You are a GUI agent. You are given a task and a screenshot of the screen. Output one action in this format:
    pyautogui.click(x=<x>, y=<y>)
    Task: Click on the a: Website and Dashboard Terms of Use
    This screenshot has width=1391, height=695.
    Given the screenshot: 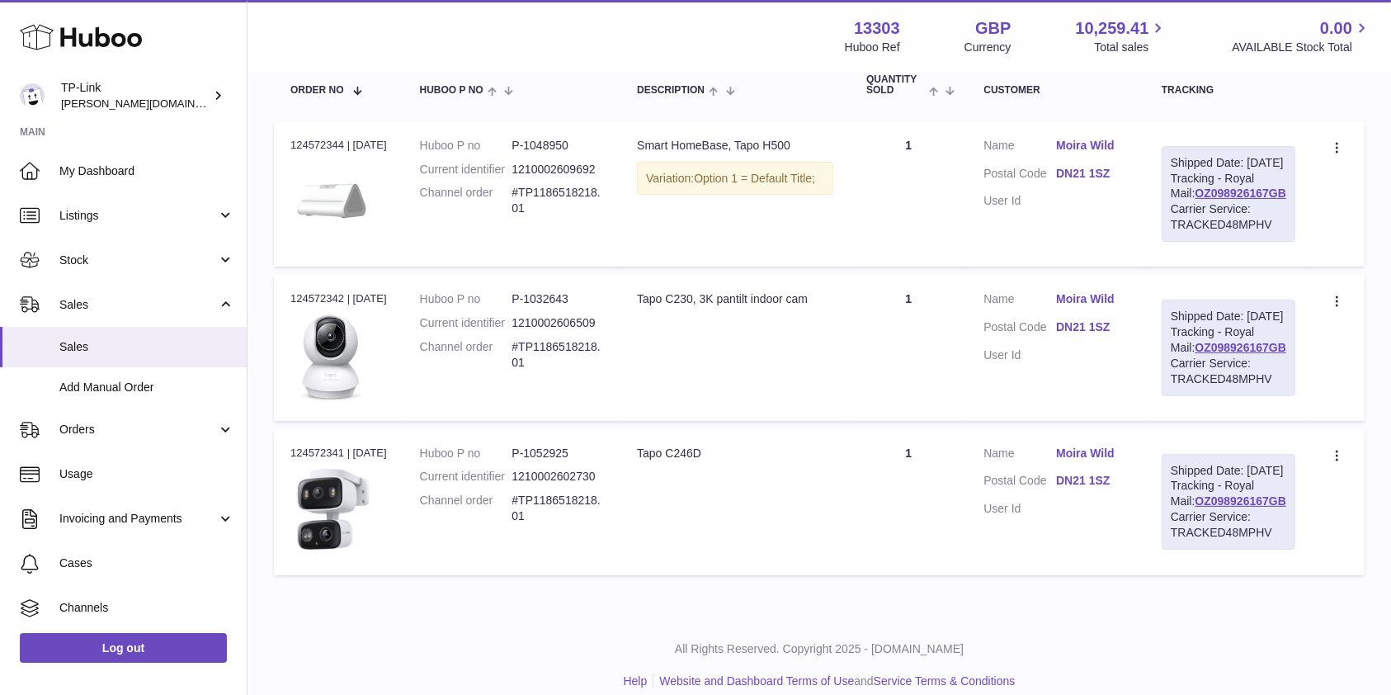 What is the action you would take?
    pyautogui.click(x=757, y=681)
    